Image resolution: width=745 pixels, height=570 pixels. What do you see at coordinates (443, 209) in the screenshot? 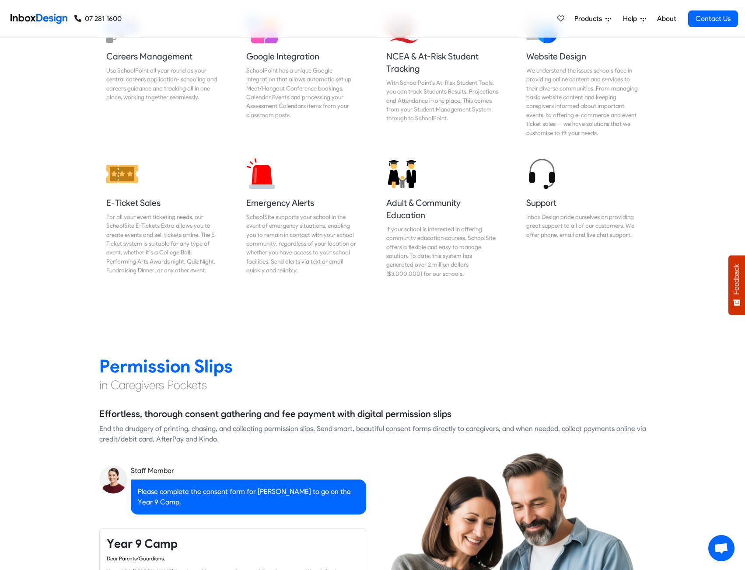
I see `h5: Adult & Community Education` at bounding box center [443, 209].